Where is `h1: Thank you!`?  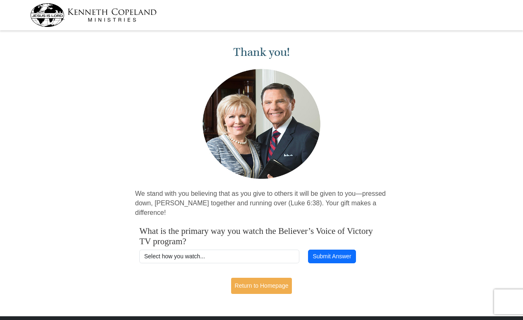
h1: Thank you! is located at coordinates (262, 52).